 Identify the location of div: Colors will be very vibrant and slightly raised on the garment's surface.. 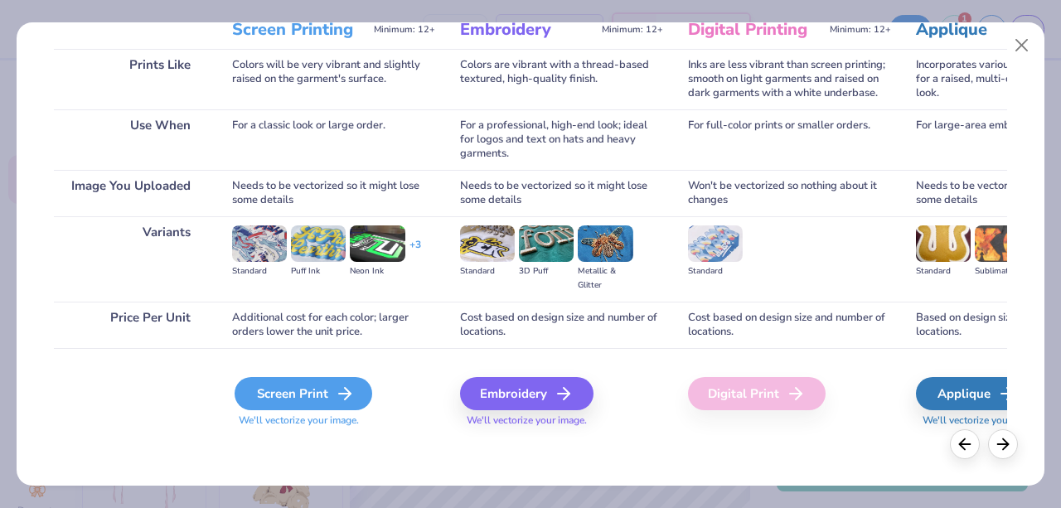
(333, 79).